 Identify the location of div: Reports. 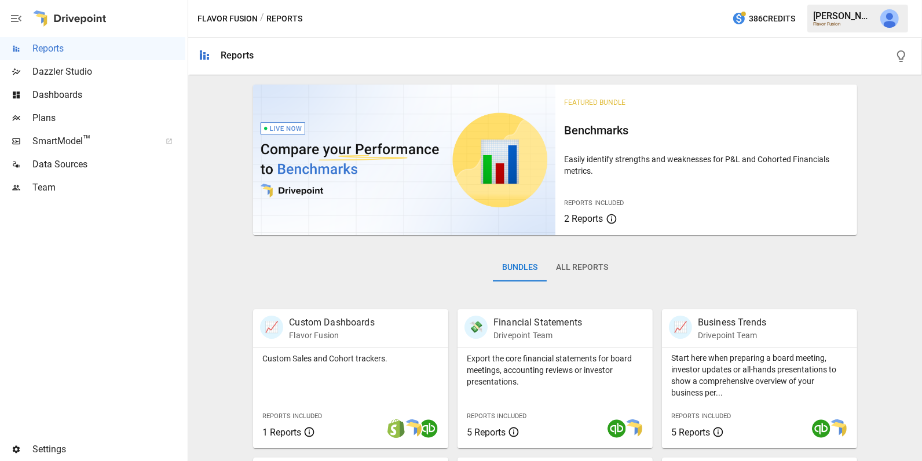
(237, 55).